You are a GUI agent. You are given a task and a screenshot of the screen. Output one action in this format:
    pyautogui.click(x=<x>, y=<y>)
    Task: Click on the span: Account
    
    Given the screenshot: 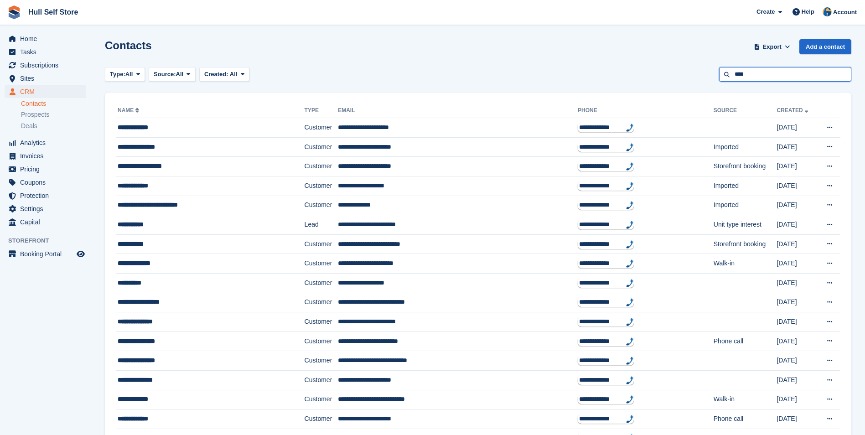 What is the action you would take?
    pyautogui.click(x=845, y=12)
    